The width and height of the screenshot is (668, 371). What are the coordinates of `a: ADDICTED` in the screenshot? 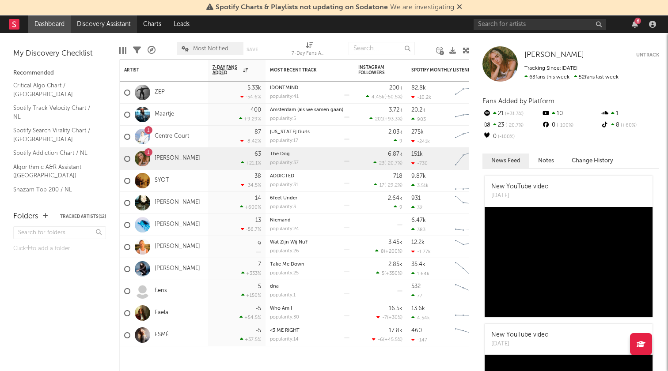 It's located at (282, 176).